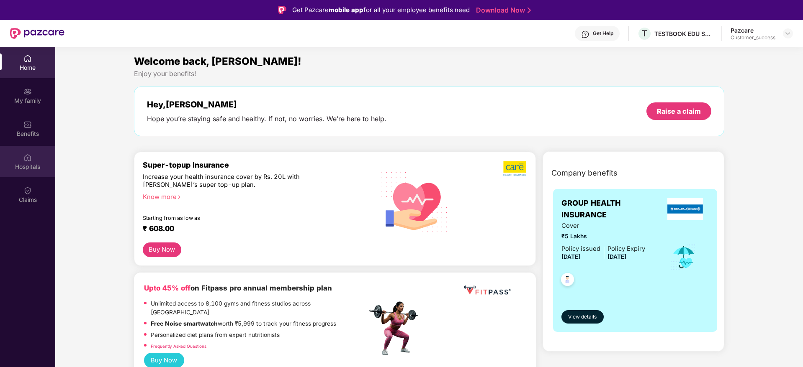  I want to click on b: Upto 45% off, so click(167, 288).